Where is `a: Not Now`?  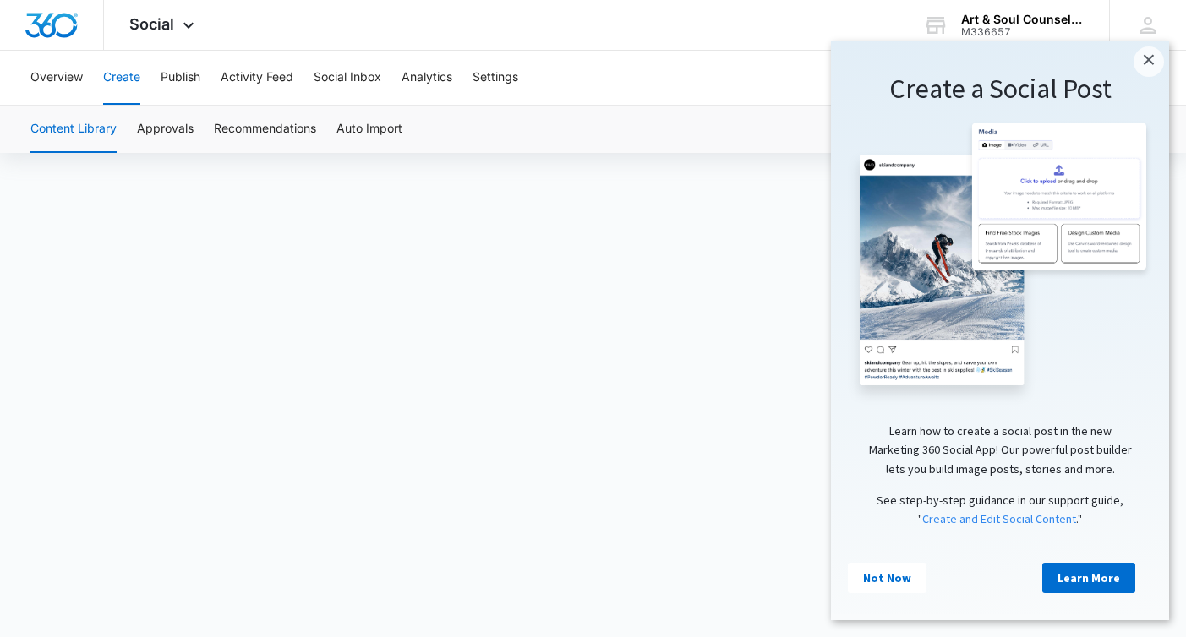
a: Not Now is located at coordinates (56, 537).